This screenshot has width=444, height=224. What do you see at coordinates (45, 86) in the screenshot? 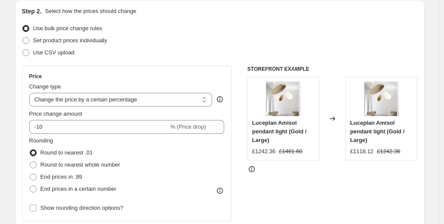
I see `span: Change type` at bounding box center [45, 86].